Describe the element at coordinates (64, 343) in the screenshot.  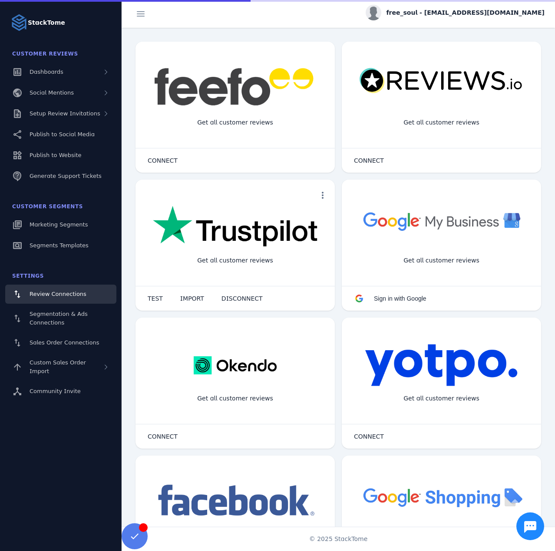
I see `span: Sales Order Connections` at that location.